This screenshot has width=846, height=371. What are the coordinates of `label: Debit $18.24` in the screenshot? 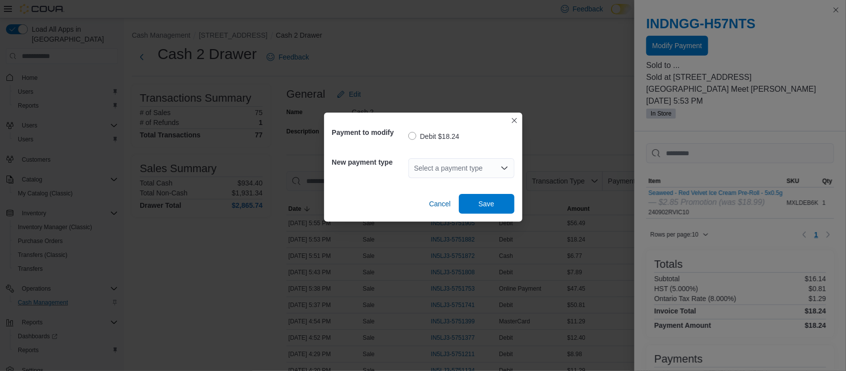 It's located at (434, 136).